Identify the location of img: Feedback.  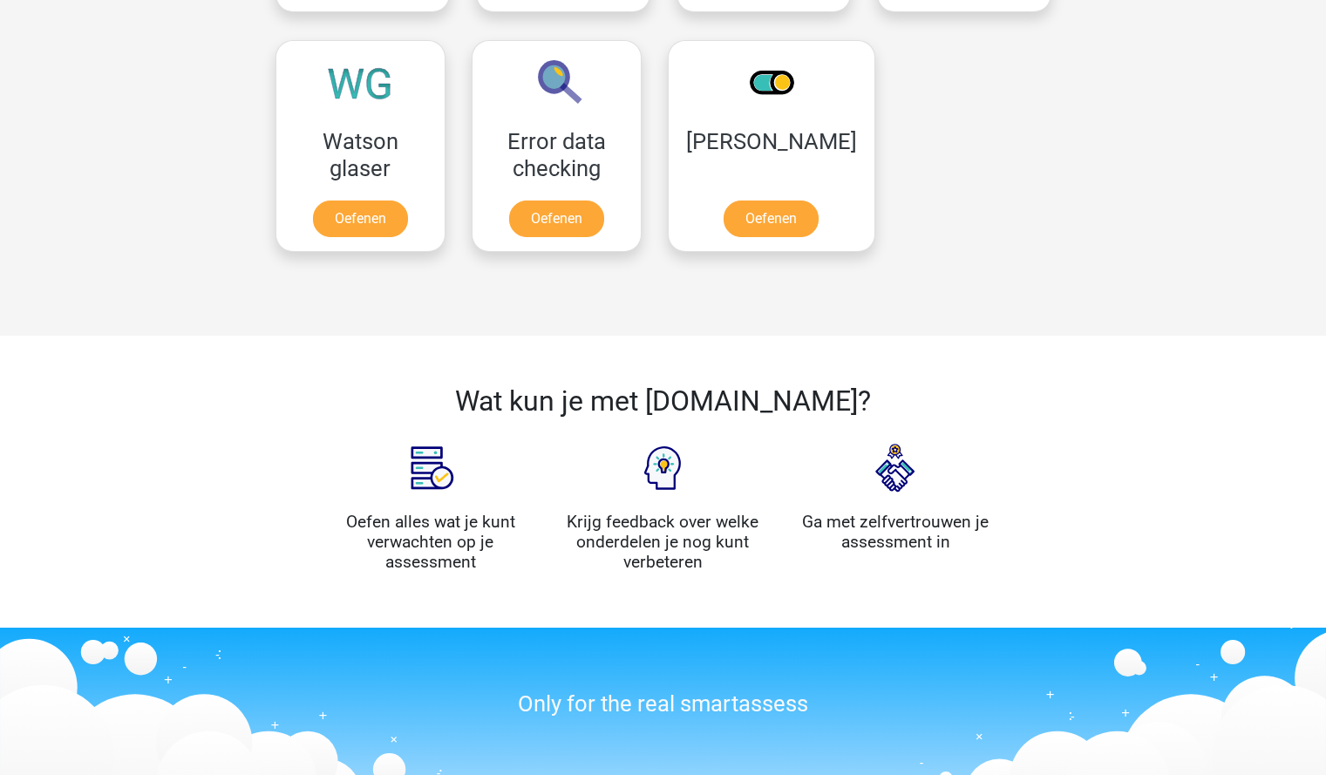
(663, 468).